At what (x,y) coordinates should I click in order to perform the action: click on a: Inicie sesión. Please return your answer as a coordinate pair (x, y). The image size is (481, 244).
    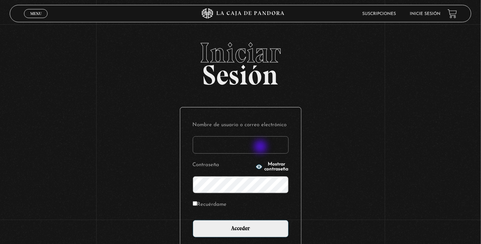
    Looking at the image, I should click on (425, 14).